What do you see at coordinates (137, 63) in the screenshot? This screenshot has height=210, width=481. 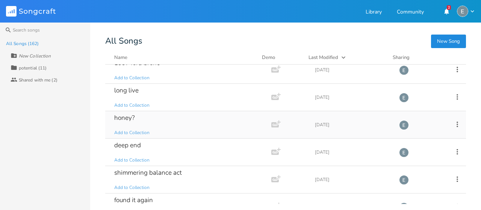 I see `div: 1997 ford bronc` at bounding box center [137, 63].